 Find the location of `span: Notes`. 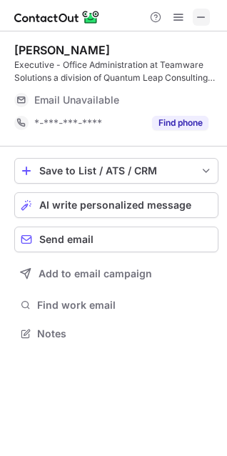

span: Notes is located at coordinates (125, 334).